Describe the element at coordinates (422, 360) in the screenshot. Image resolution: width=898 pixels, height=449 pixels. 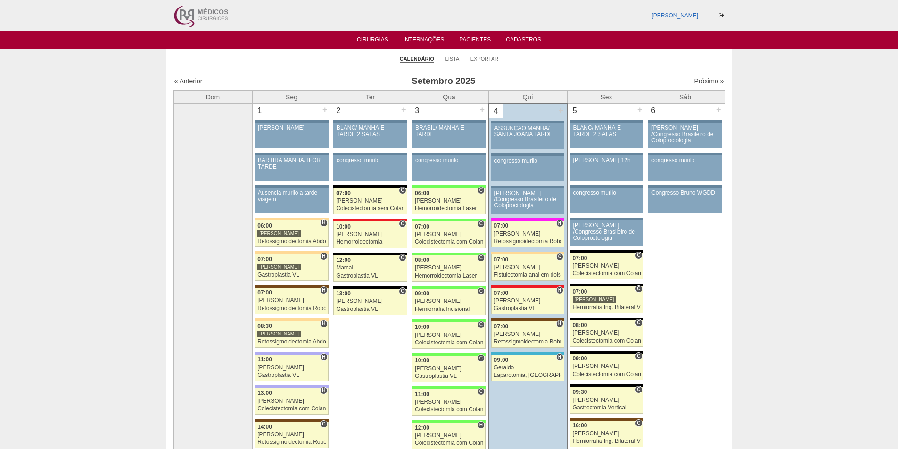
I see `span: 10:00` at that location.